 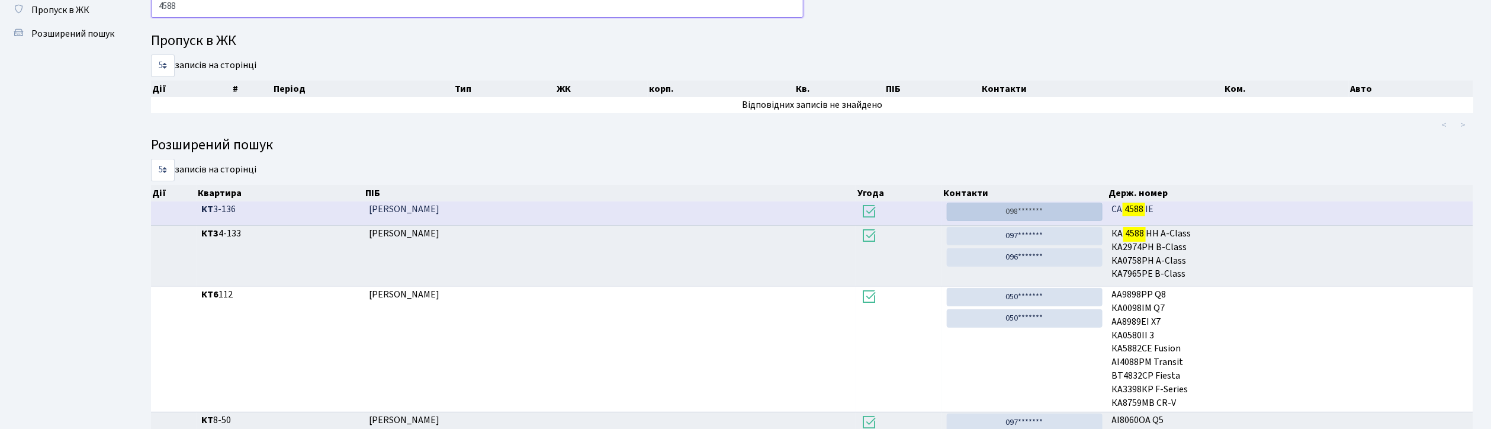 I want to click on span: 3-136, so click(x=280, y=209).